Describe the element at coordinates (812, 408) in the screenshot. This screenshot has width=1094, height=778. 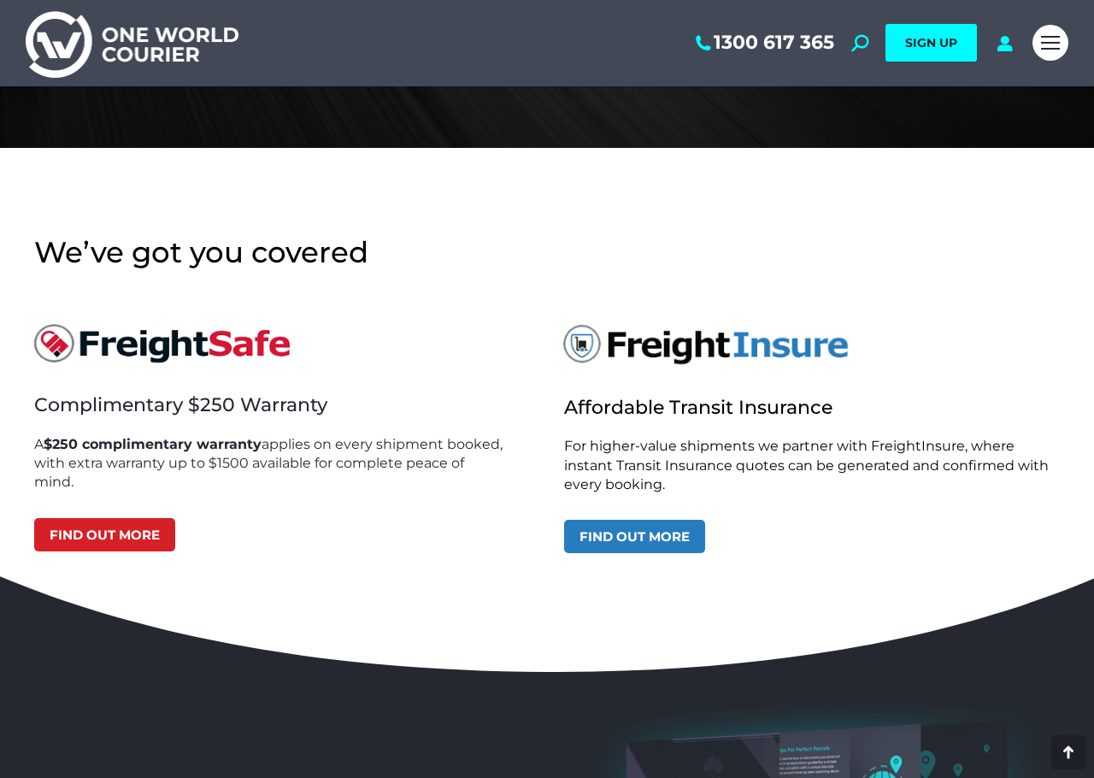
I see `h2: Affordable Transit Insurance` at that location.